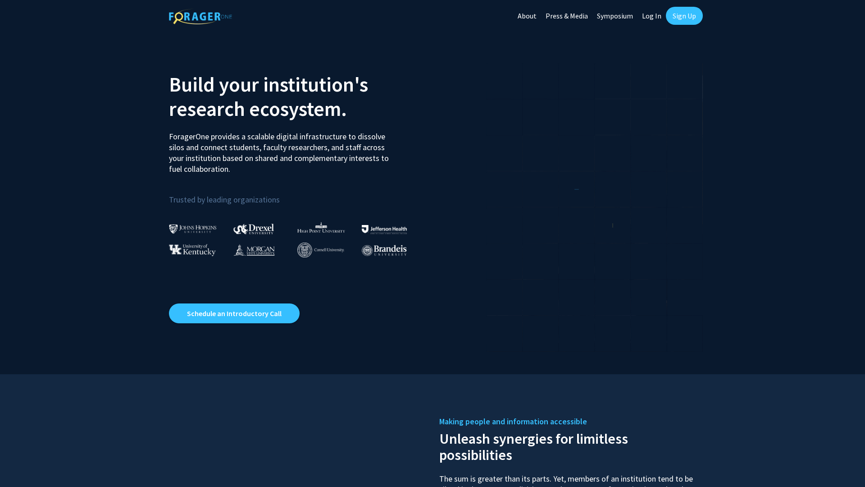 This screenshot has width=865, height=487. I want to click on img: Brandeis University, so click(384, 250).